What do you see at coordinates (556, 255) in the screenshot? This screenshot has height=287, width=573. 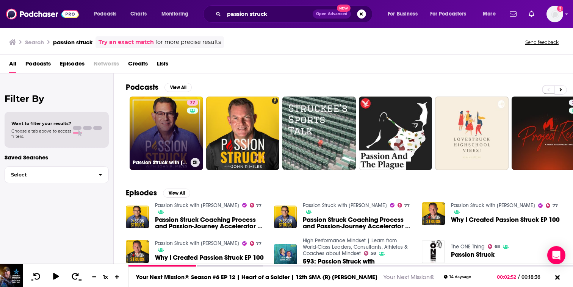 I see `div: Open Intercom Messenger` at bounding box center [556, 255].